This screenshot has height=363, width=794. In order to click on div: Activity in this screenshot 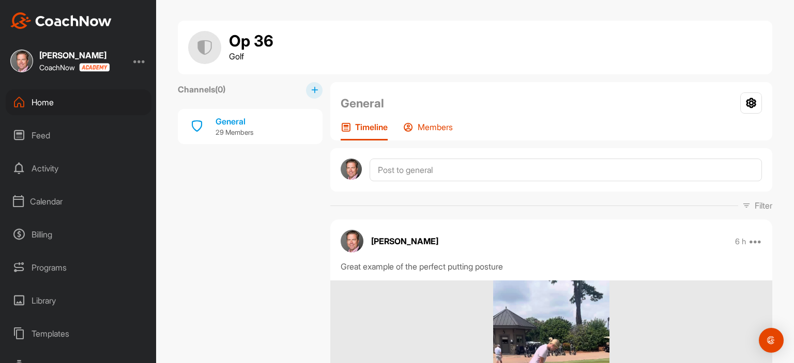, I will do `click(79, 169)`.